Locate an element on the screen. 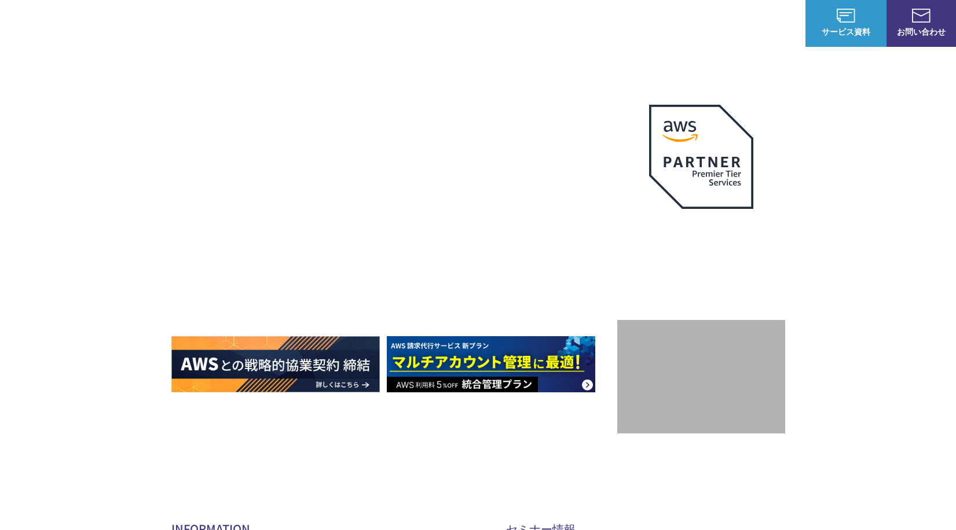 This screenshot has height=530, width=956. p: 業種別ソリューション is located at coordinates (569, 23).